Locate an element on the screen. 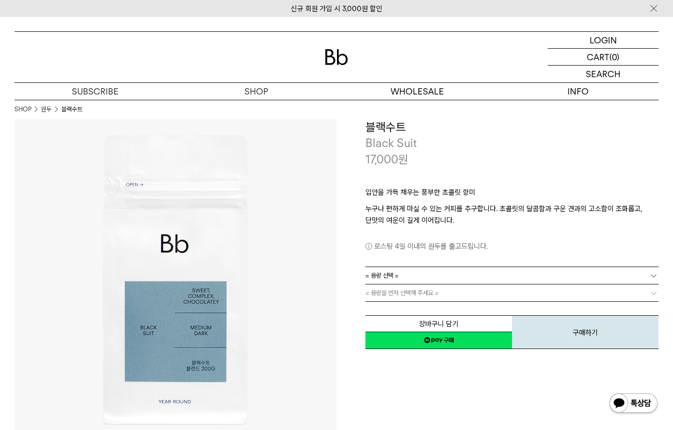 The width and height of the screenshot is (673, 430). p: CART is located at coordinates (598, 57).